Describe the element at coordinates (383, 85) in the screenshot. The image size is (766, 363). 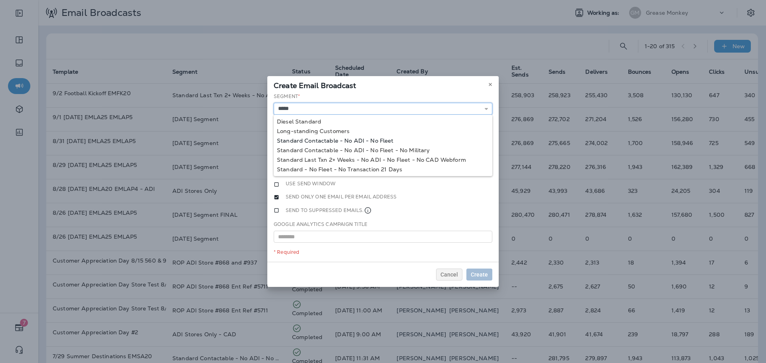
I see `div: Create Email Broadcast` at that location.